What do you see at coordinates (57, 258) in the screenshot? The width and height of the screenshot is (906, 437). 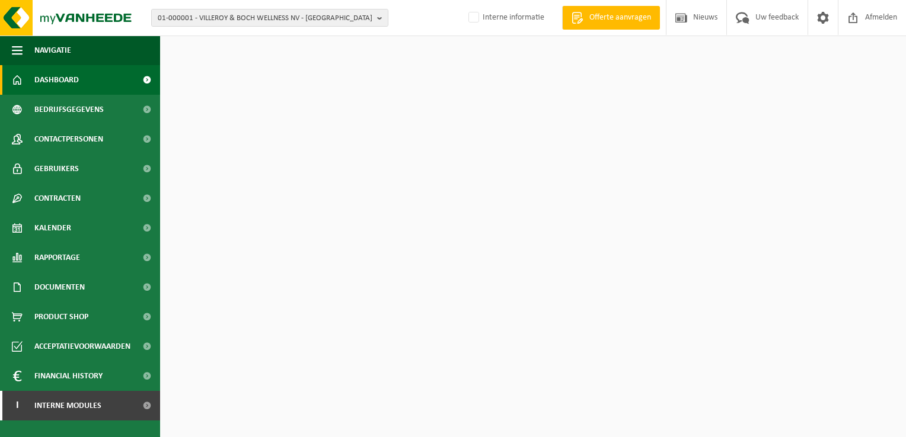 I see `span: Rapportage` at bounding box center [57, 258].